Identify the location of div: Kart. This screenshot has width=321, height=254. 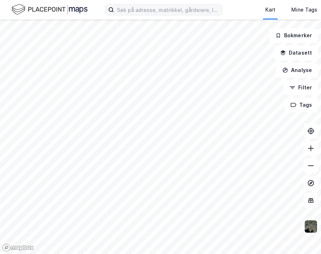
(270, 10).